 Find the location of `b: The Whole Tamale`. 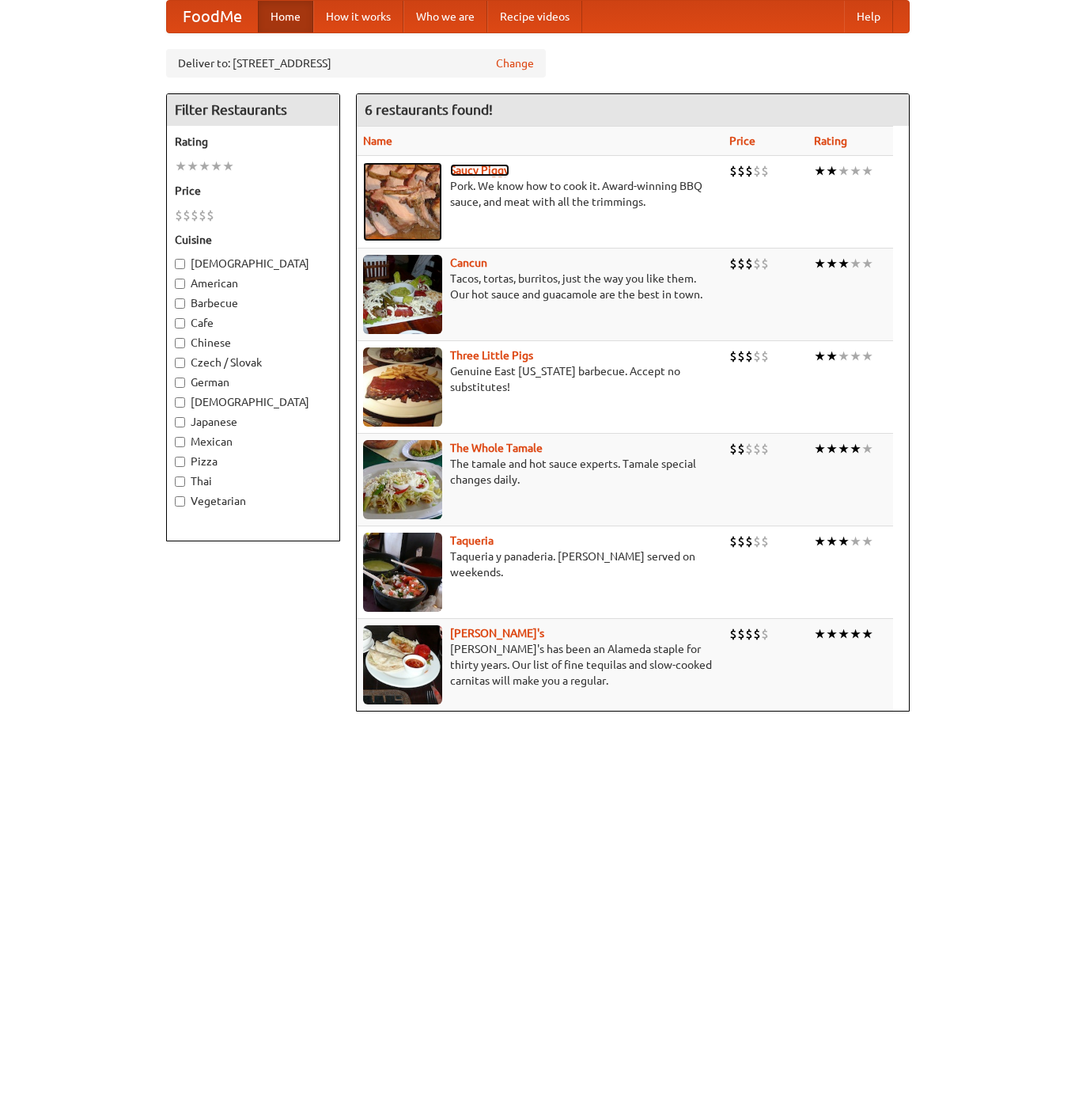

b: The Whole Tamale is located at coordinates (496, 448).